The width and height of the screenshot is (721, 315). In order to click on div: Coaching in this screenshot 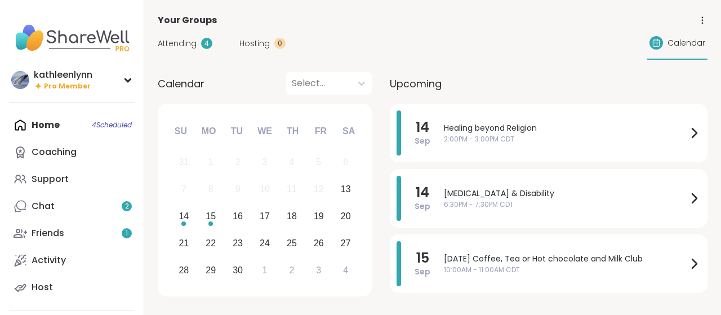, I will do `click(54, 152)`.